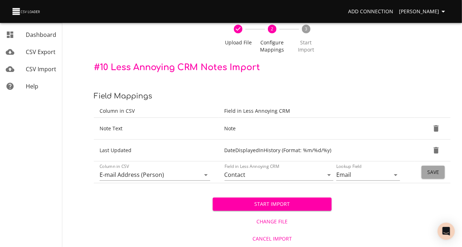 This screenshot has width=462, height=247. What do you see at coordinates (40, 52) in the screenshot?
I see `span: CSV Export` at bounding box center [40, 52].